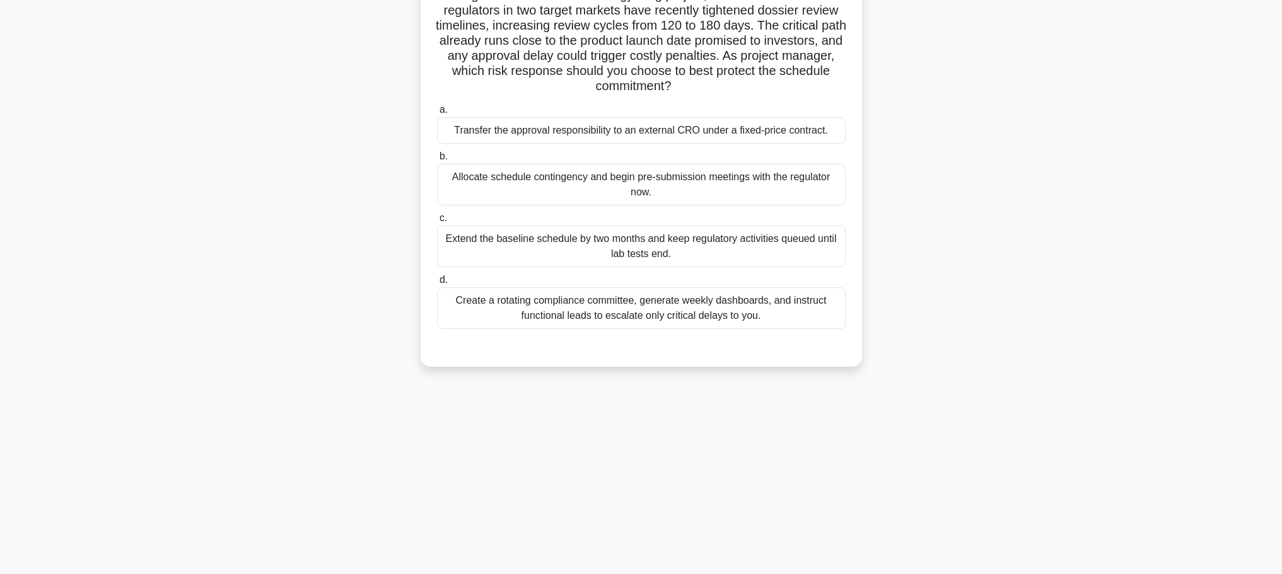 The width and height of the screenshot is (1282, 574). What do you see at coordinates (443, 156) in the screenshot?
I see `span: b.` at bounding box center [443, 156].